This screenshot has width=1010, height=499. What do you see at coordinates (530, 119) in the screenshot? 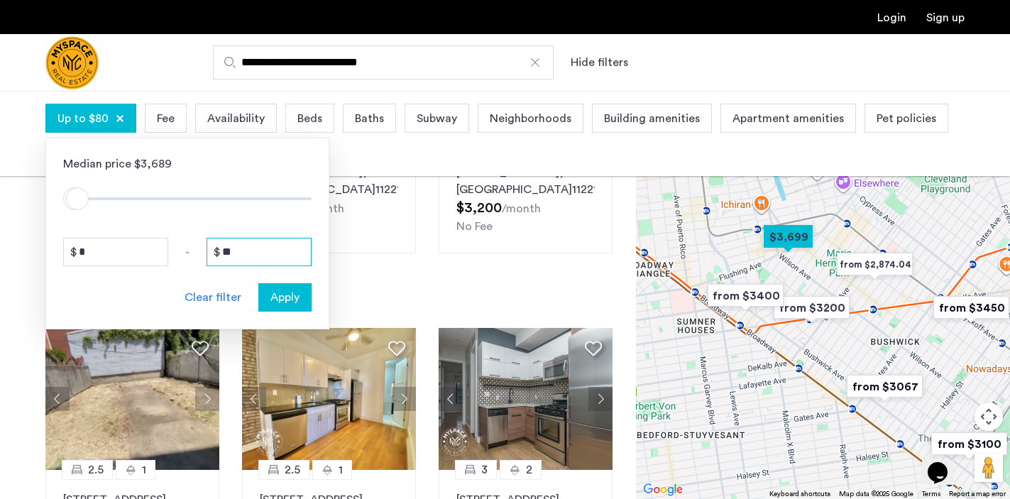
I see `span: Neighborhoods` at bounding box center [530, 119].